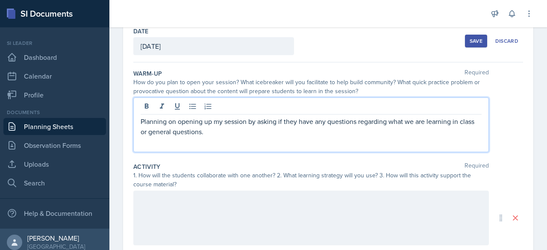 The image size is (547, 250). I want to click on a: Profile, so click(55, 95).